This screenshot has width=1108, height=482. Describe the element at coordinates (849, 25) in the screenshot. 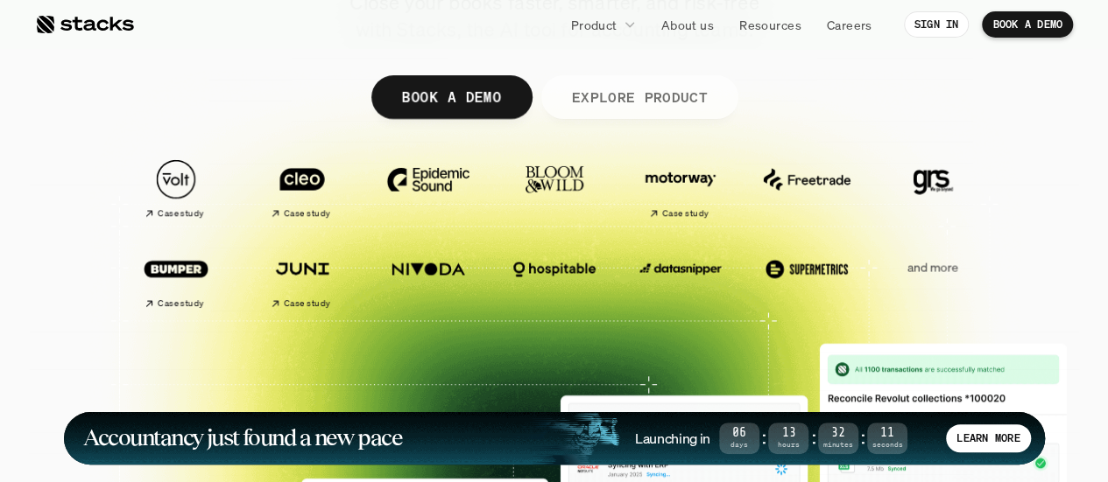

I see `a: Careers` at that location.